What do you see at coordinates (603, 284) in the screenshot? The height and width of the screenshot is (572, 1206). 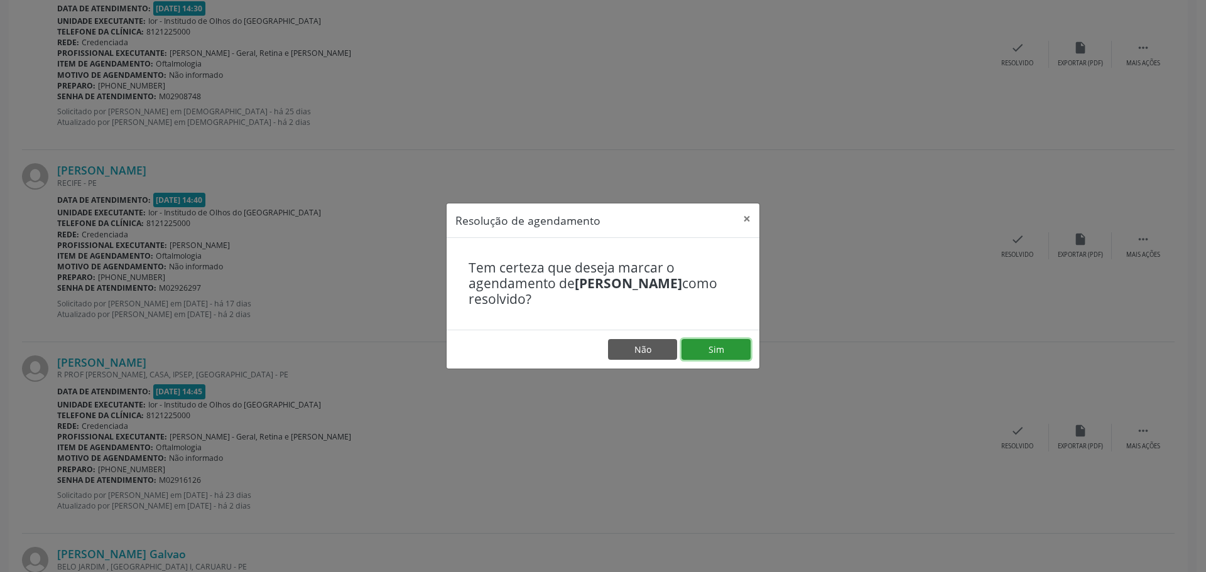 I see `h4: Tem certeza que deseja marcar o agendamento de como resolvido?` at bounding box center [603, 284].